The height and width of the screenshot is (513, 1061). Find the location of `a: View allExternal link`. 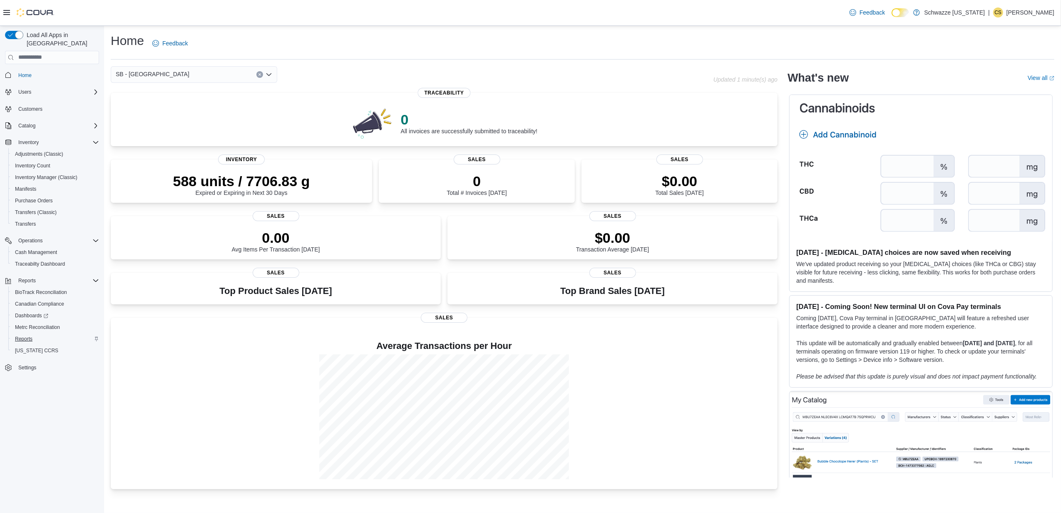

a: View allExternal link is located at coordinates (1041, 78).